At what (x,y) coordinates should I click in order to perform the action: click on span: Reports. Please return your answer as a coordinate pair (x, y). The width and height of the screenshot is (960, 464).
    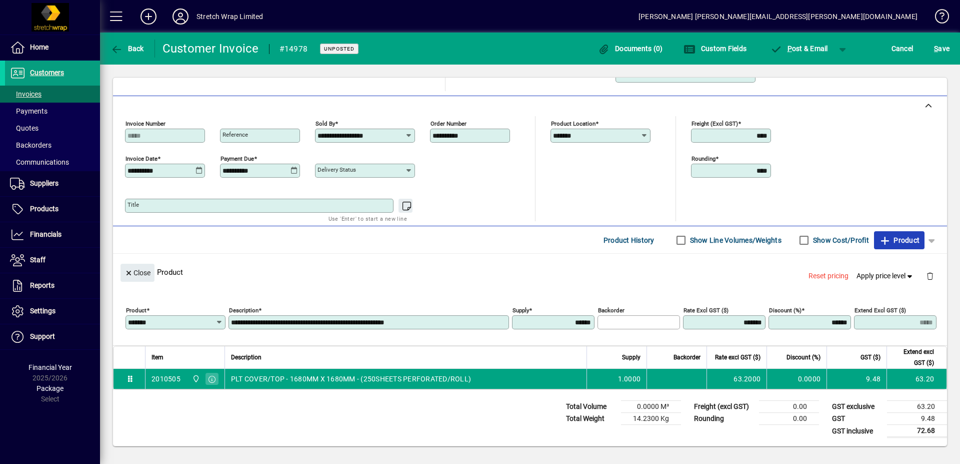
    Looking at the image, I should click on (42, 285).